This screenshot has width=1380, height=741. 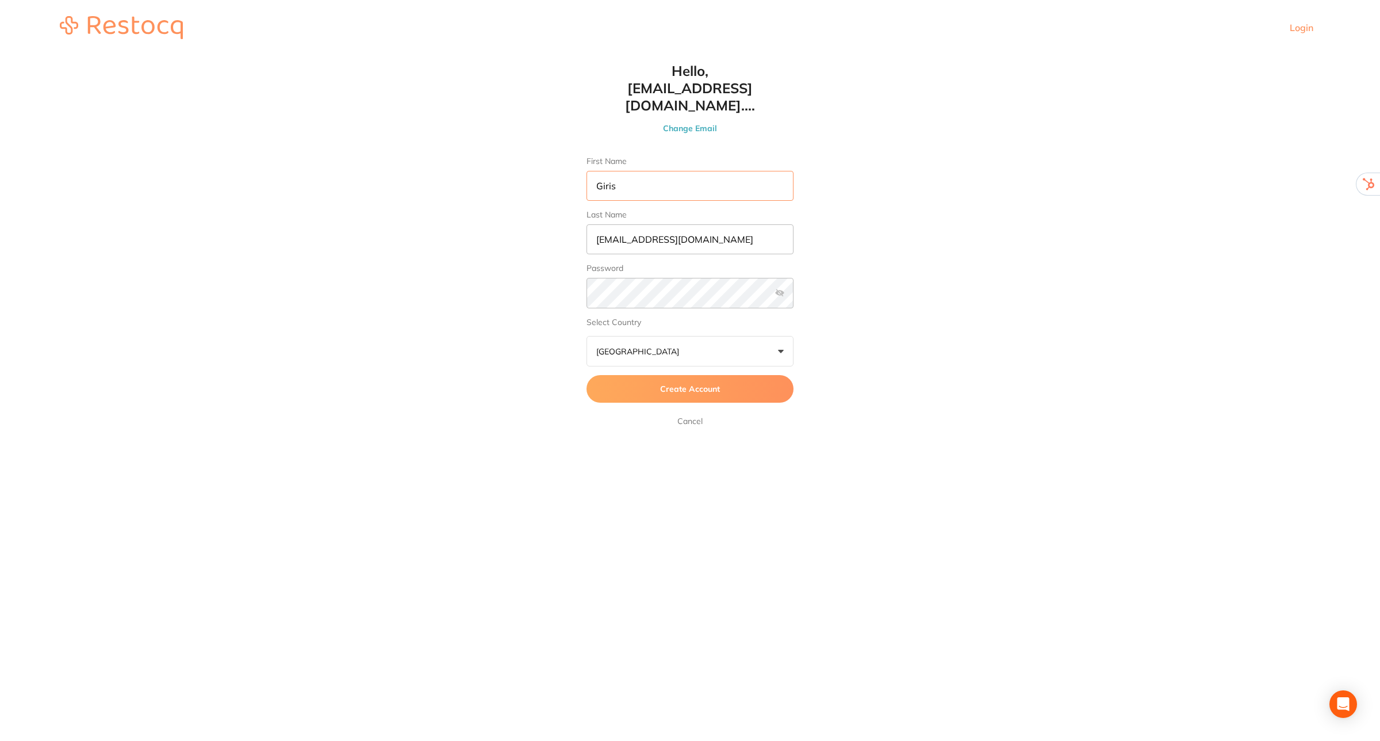 What do you see at coordinates (690, 389) in the screenshot?
I see `span: Create Account` at bounding box center [690, 389].